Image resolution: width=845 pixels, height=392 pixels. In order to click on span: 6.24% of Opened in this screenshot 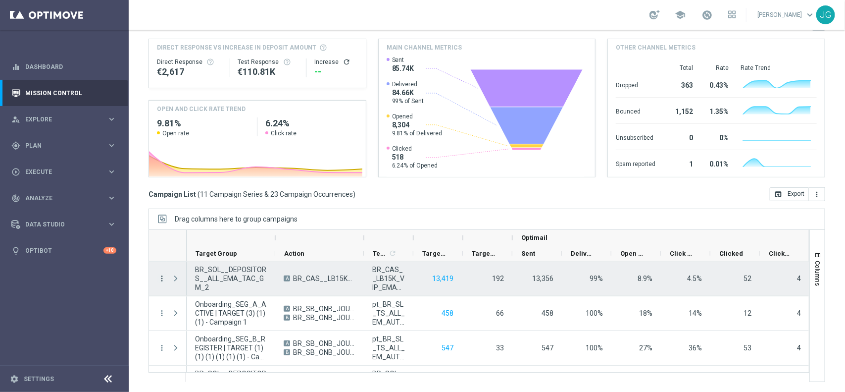, I will do `click(415, 165)`.